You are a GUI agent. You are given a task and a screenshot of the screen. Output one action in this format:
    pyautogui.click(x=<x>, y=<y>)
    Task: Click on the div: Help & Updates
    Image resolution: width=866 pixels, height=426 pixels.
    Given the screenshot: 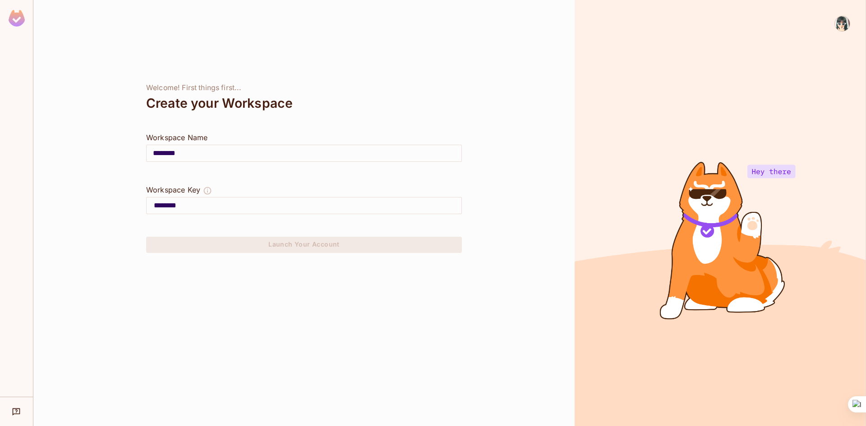 What is the action you would take?
    pyautogui.click(x=16, y=412)
    